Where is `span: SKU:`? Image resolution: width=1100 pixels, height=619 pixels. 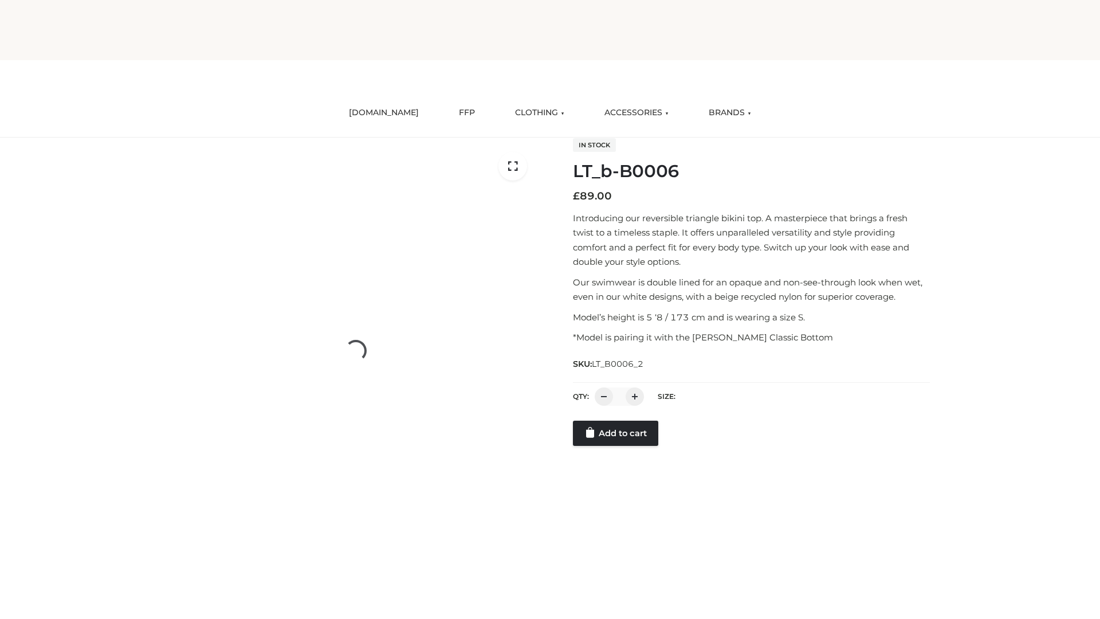
span: SKU: is located at coordinates (609, 364).